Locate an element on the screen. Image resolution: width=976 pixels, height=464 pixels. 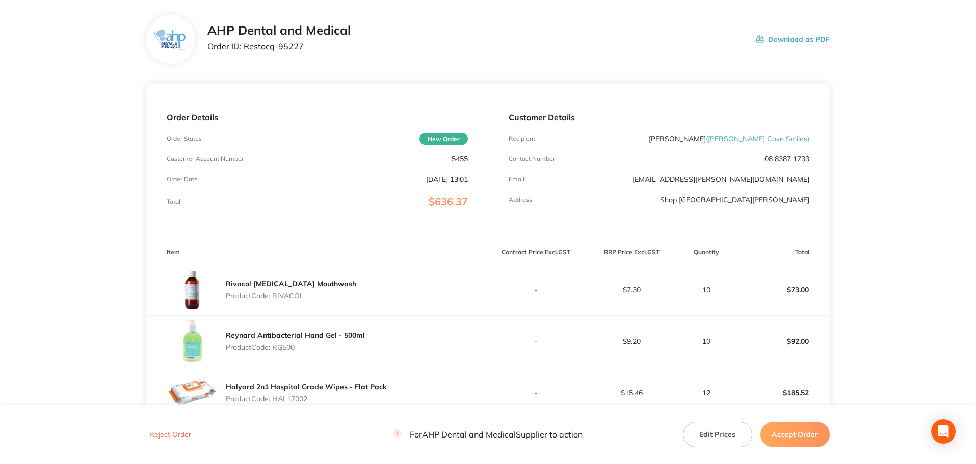
p: $7.30 is located at coordinates (632, 290).